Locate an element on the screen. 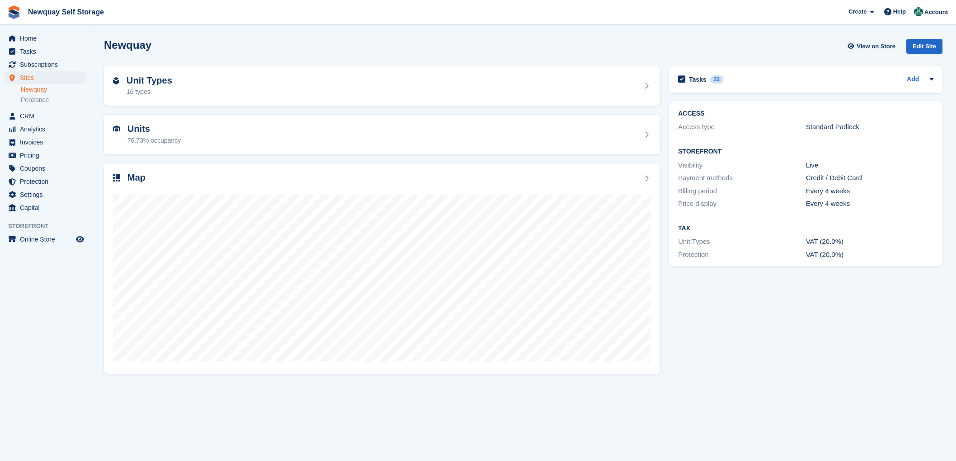 The image size is (956, 461). div: Access type is located at coordinates (742, 127).